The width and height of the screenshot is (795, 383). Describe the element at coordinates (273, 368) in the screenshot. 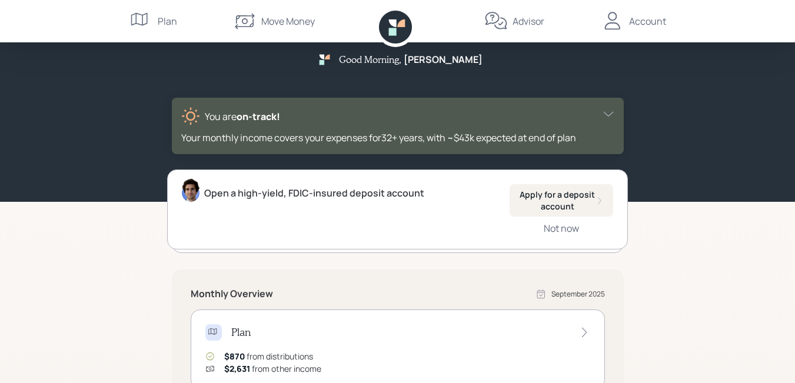

I see `div: from other income` at that location.